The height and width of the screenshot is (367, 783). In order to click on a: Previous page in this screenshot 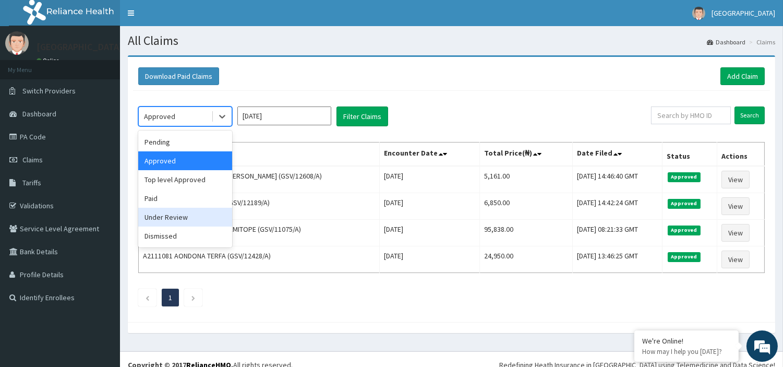, I will do `click(147, 297)`.